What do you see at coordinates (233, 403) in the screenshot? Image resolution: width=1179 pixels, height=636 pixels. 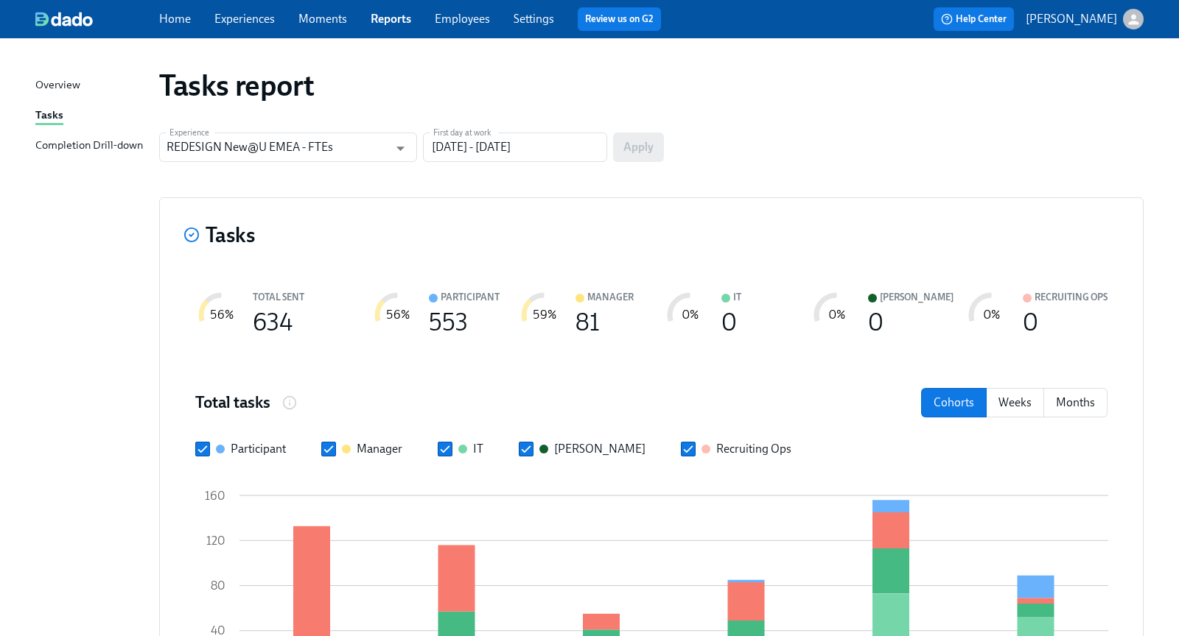 I see `h4: Total tasks` at bounding box center [233, 403].